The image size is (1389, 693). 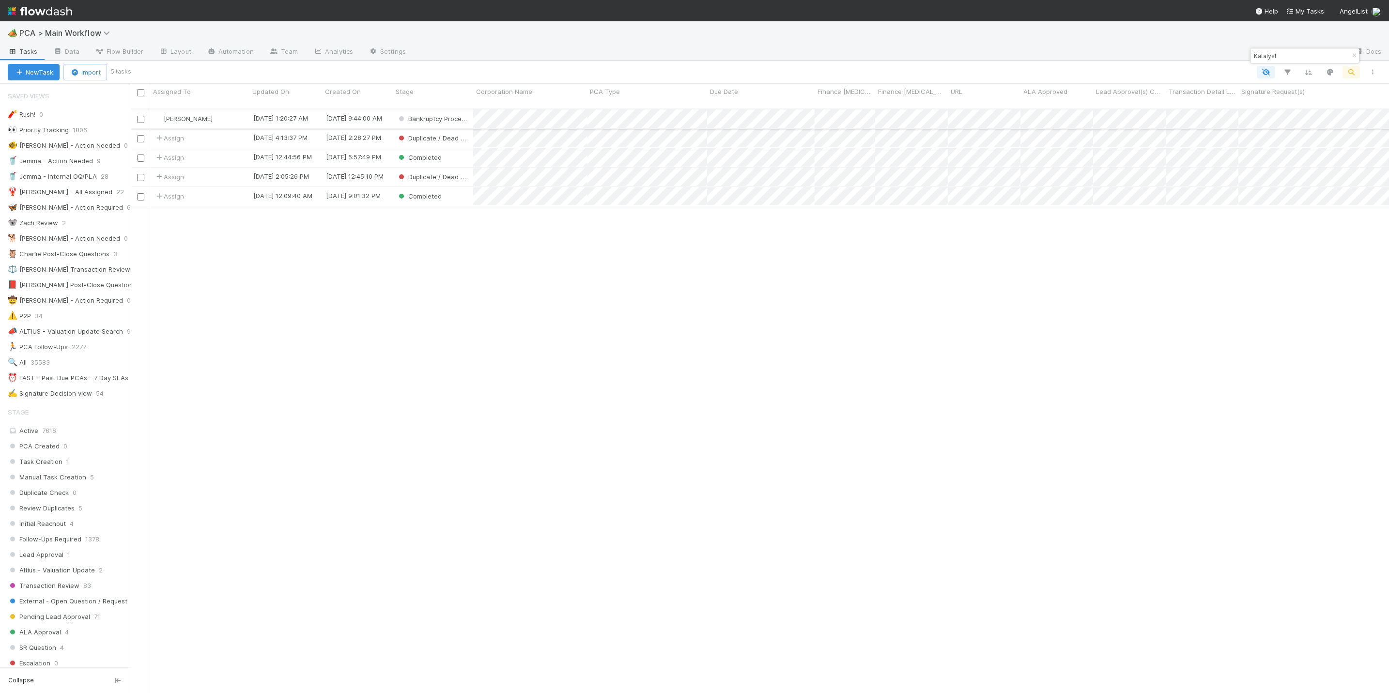 I want to click on span: 2277, so click(x=84, y=347).